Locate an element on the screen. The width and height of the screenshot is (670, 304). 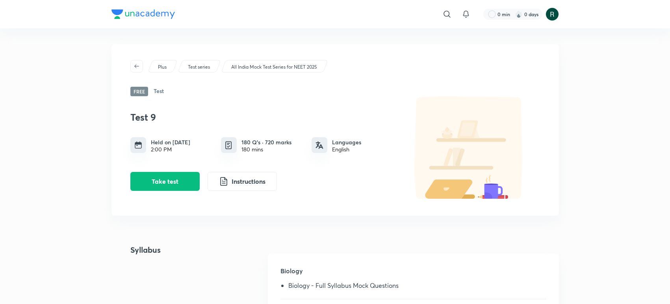
h5: Biology is located at coordinates (413, 274).